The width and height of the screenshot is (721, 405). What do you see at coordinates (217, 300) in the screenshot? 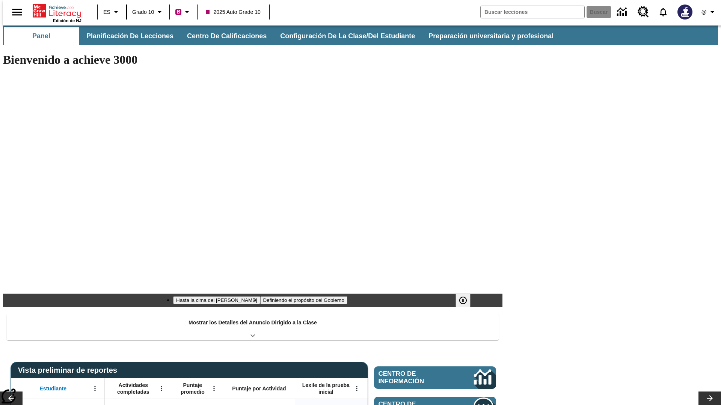
I see `button: Diapositiva 1 Hasta la cima del monte Tai` at bounding box center [217, 300].